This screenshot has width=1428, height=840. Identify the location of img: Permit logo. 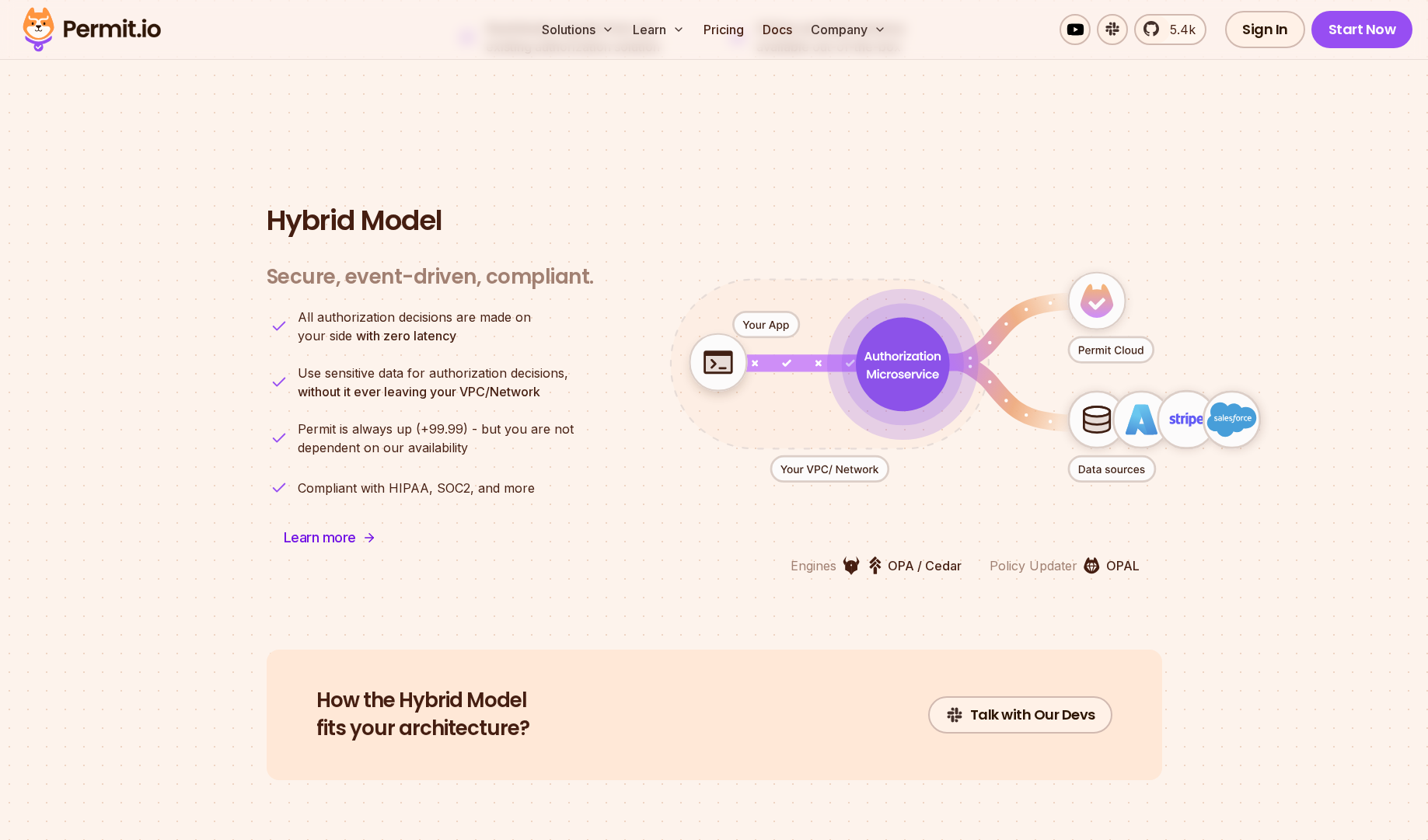
(91, 29).